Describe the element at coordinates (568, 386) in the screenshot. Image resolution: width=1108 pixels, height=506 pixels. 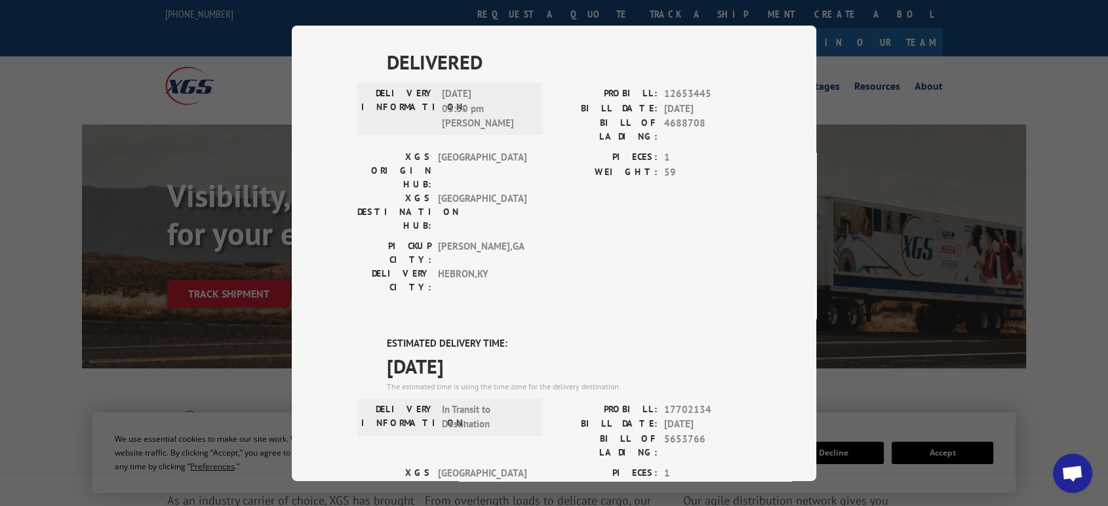
I see `div: The estimated time is using the time zone for the delivery destination.` at that location.